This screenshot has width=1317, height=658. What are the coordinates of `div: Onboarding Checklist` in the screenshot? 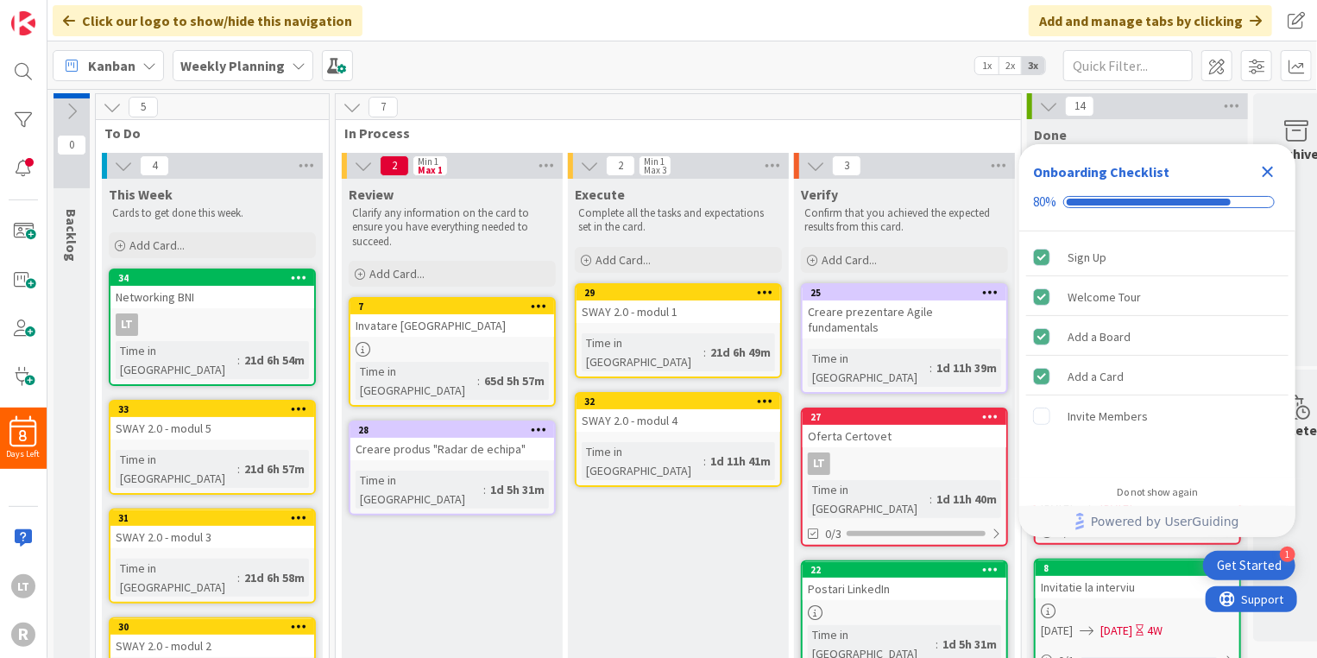 It's located at (1101, 172).